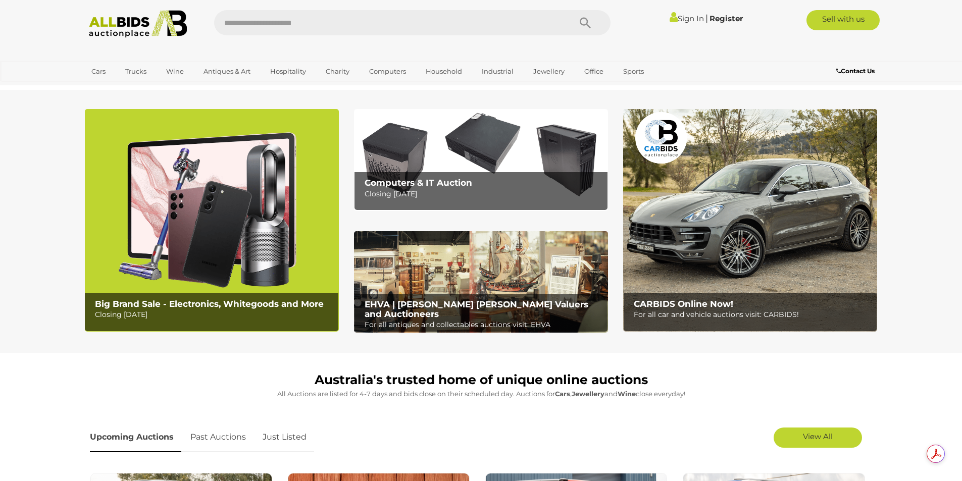  Describe the element at coordinates (856, 71) in the screenshot. I see `a: Contact Us` at that location.